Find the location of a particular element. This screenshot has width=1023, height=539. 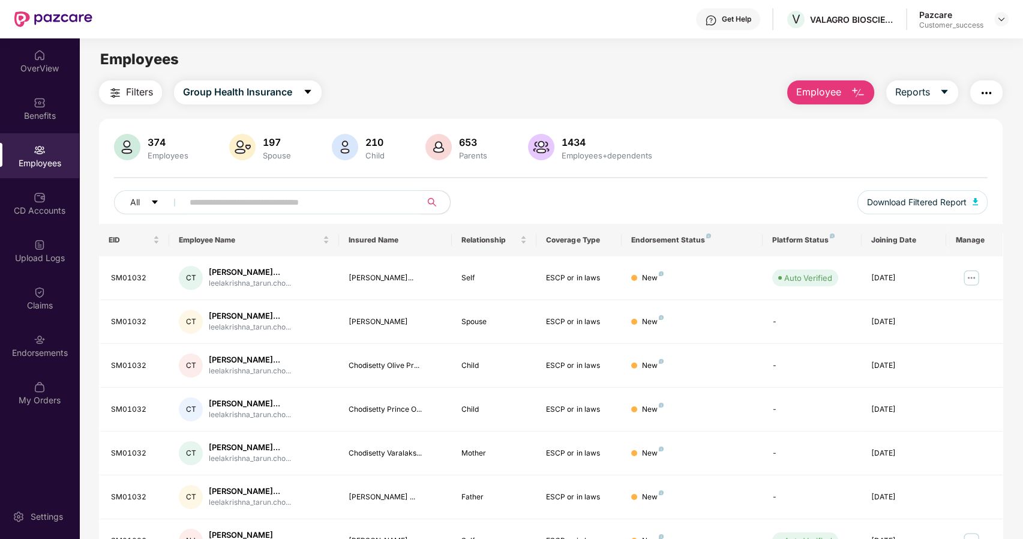

th: Coverage Type is located at coordinates (578, 240).